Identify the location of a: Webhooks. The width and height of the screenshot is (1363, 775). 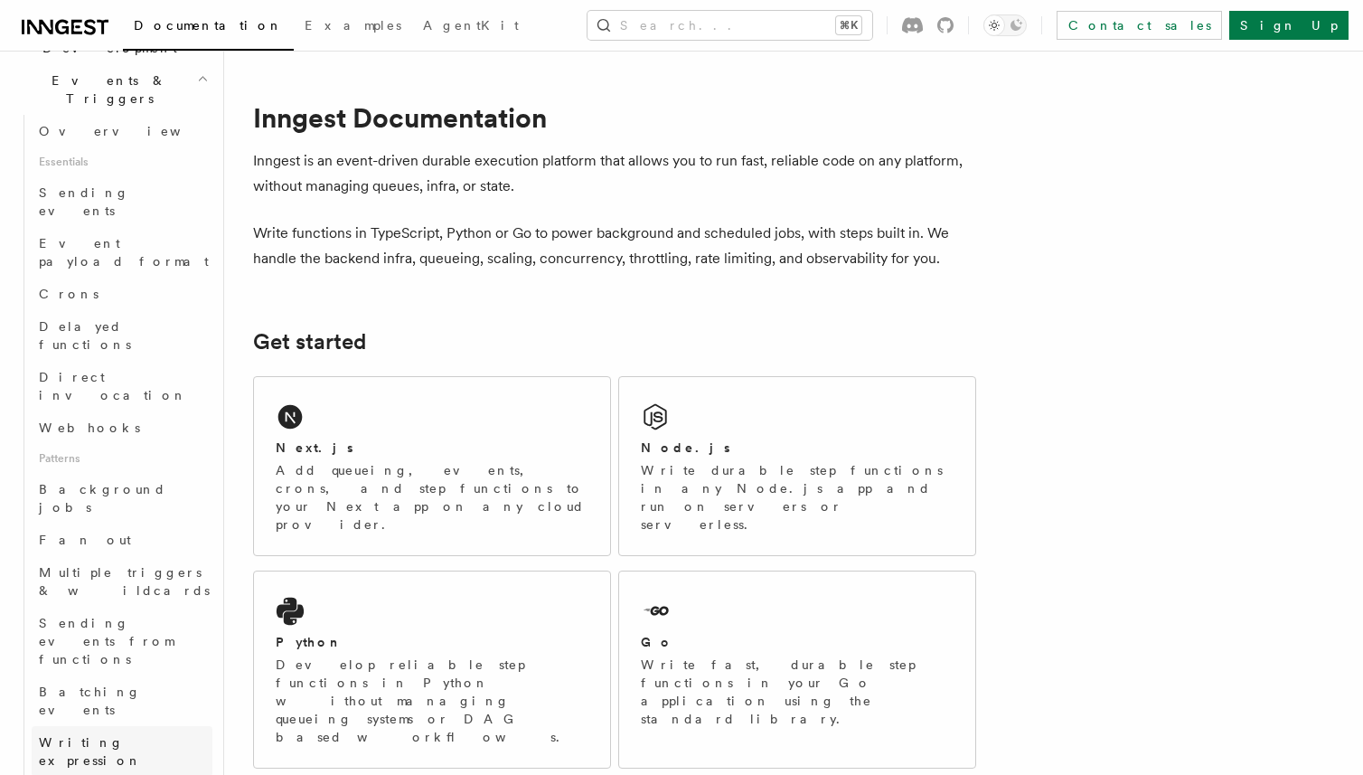
(122, 428).